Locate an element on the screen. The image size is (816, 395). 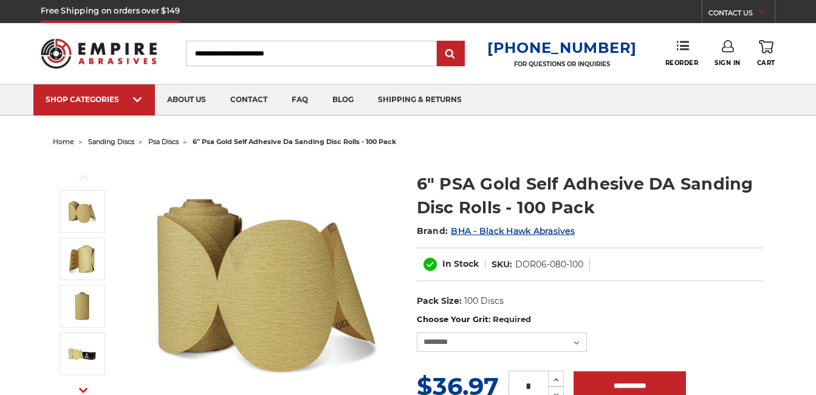
span: 6" psa gold self adhesive da sanding disc rolls - 100 pack is located at coordinates (294, 142).